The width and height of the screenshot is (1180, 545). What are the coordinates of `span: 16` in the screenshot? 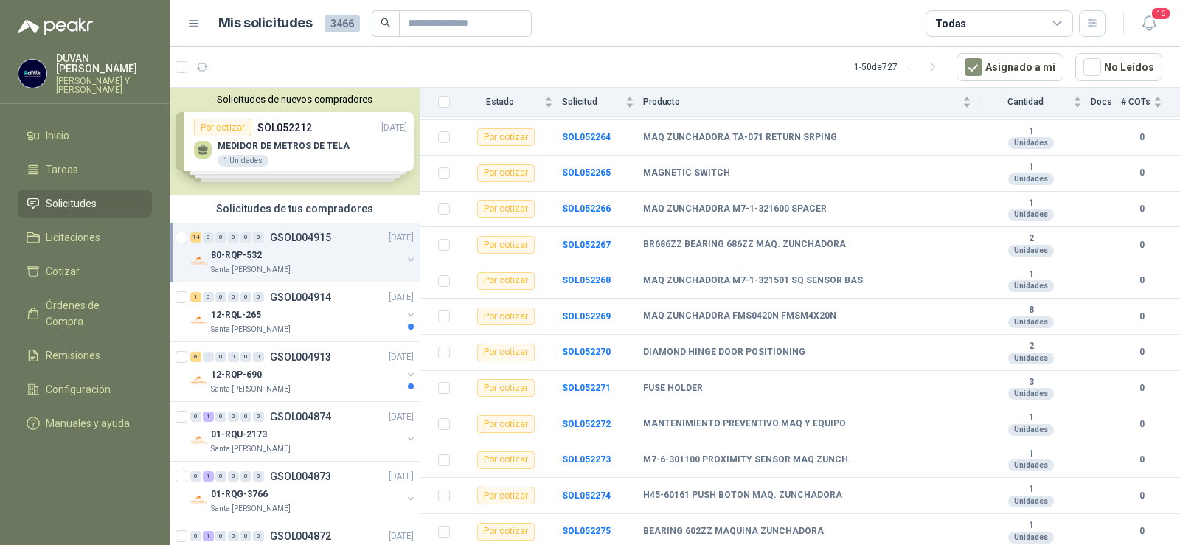 It's located at (1161, 13).